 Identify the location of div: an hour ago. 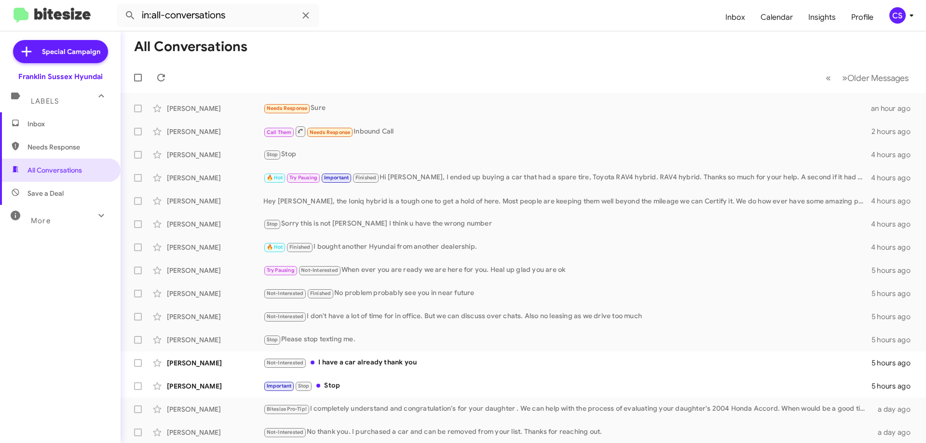
(895, 109).